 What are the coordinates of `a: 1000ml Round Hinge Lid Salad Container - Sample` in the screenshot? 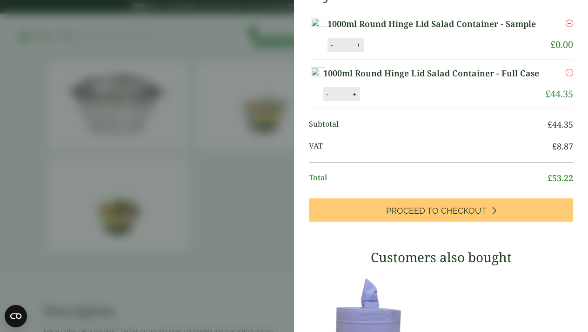 It's located at (435, 24).